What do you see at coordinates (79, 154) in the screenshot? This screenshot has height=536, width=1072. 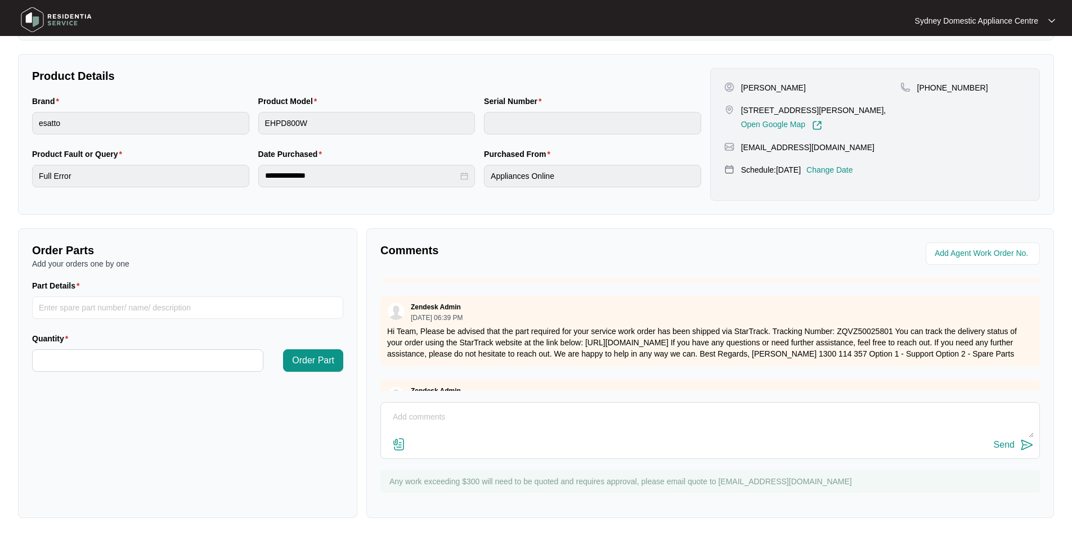 I see `label: Product Fault or Query` at bounding box center [79, 154].